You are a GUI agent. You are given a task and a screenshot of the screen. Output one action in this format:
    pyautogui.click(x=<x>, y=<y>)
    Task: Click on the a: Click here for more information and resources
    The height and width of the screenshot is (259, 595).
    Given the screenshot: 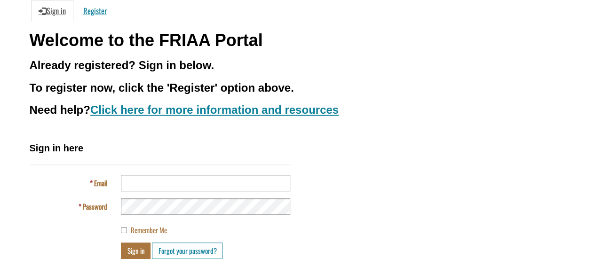 What is the action you would take?
    pyautogui.click(x=215, y=110)
    